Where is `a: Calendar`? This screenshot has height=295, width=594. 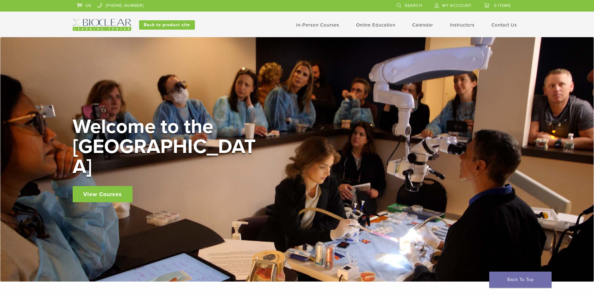 a: Calendar is located at coordinates (422, 25).